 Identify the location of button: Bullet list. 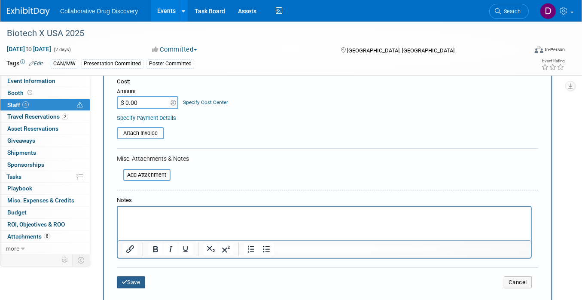
(266, 249).